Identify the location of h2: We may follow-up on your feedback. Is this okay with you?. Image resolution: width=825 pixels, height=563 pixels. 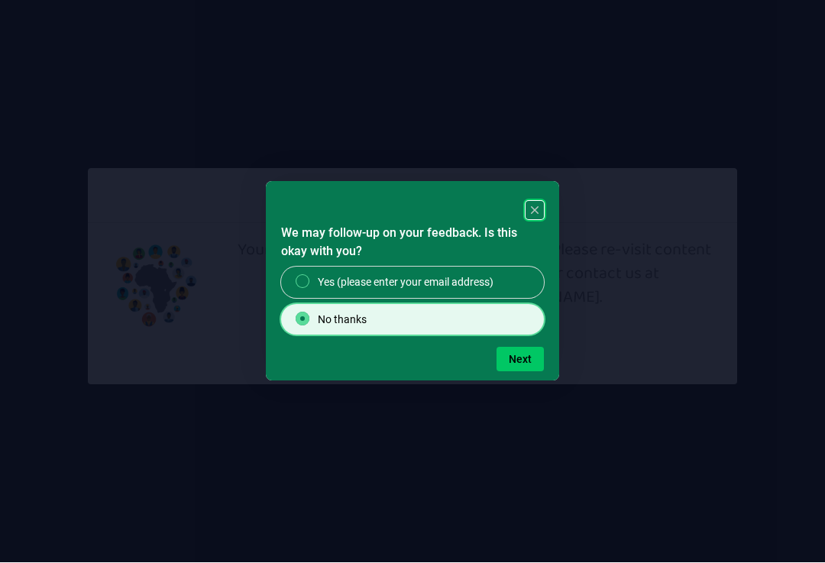
(412, 243).